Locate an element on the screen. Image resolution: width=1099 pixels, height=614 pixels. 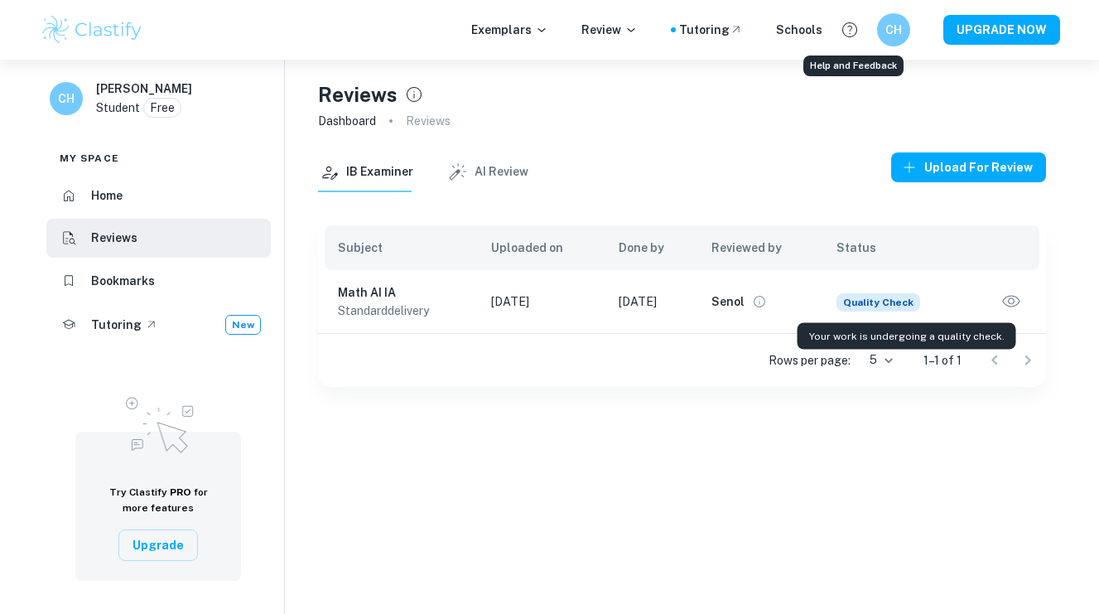
p: Review is located at coordinates (610, 30).